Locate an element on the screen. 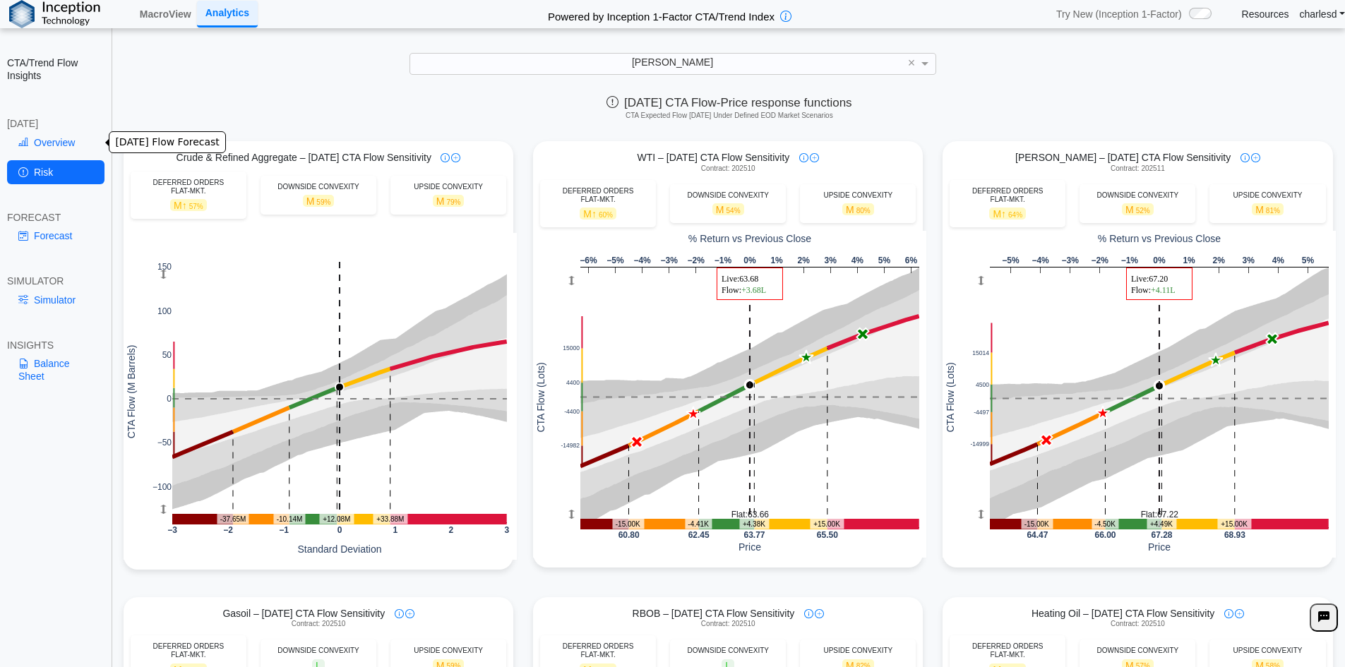  span: 52% is located at coordinates (1143, 210).